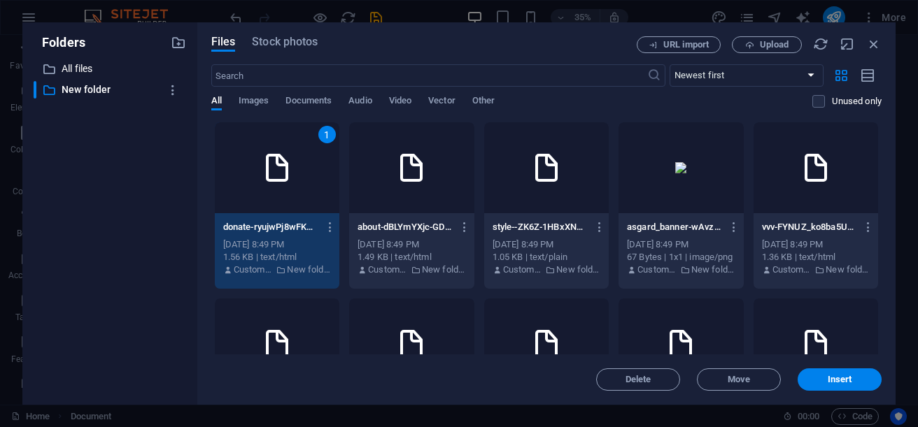  Describe the element at coordinates (400, 102) in the screenshot. I see `span: Video` at that location.